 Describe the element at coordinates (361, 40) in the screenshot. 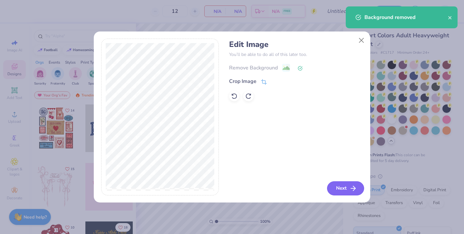

I see `button: Close` at that location.